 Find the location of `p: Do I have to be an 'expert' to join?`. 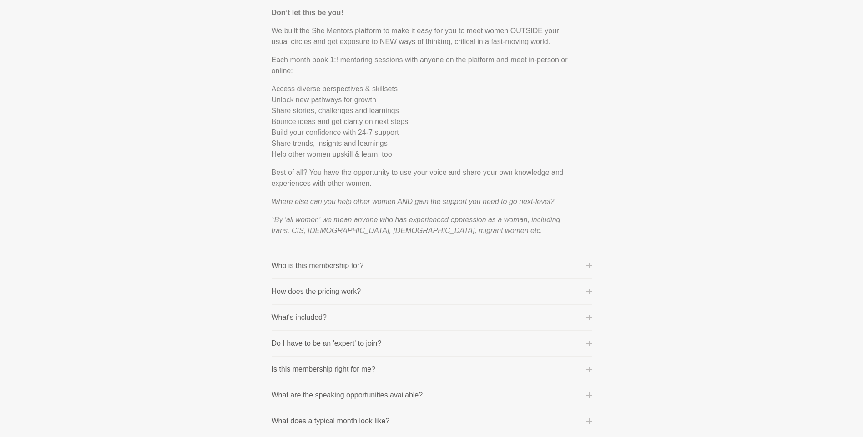

p: Do I have to be an 'expert' to join? is located at coordinates (326, 344).